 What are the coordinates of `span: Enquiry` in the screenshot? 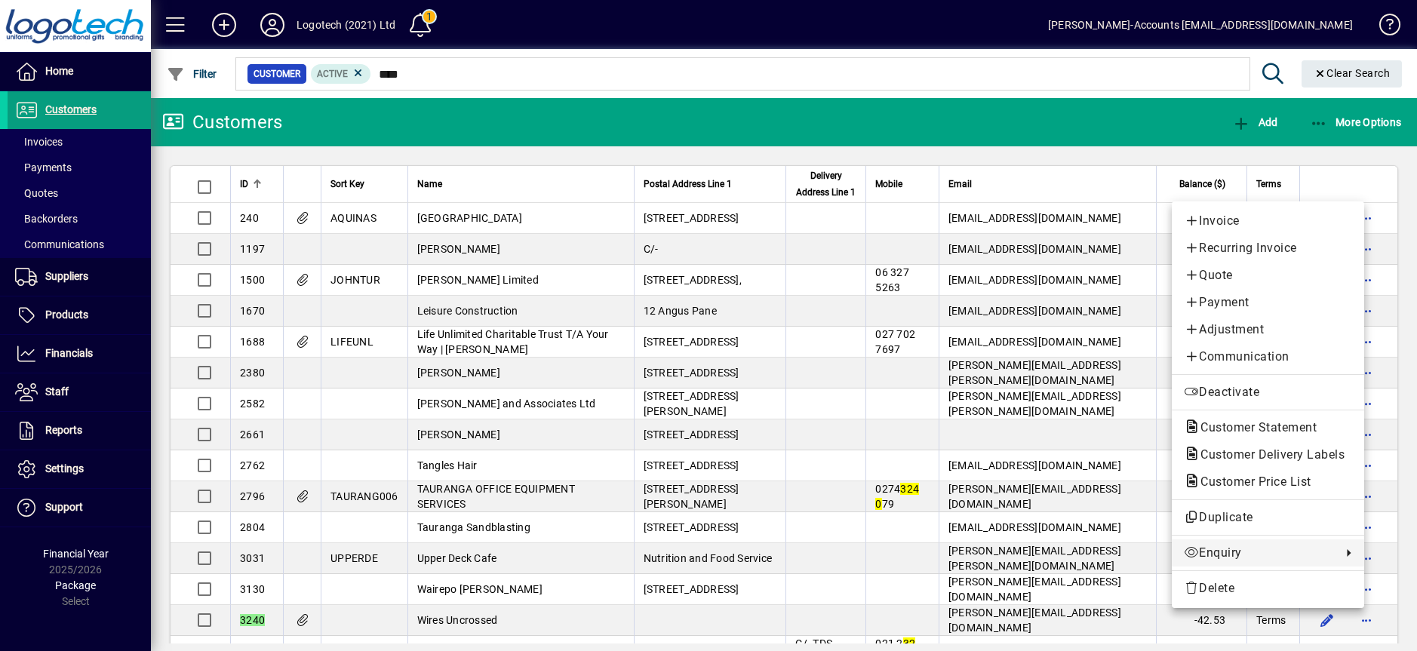 It's located at (1259, 553).